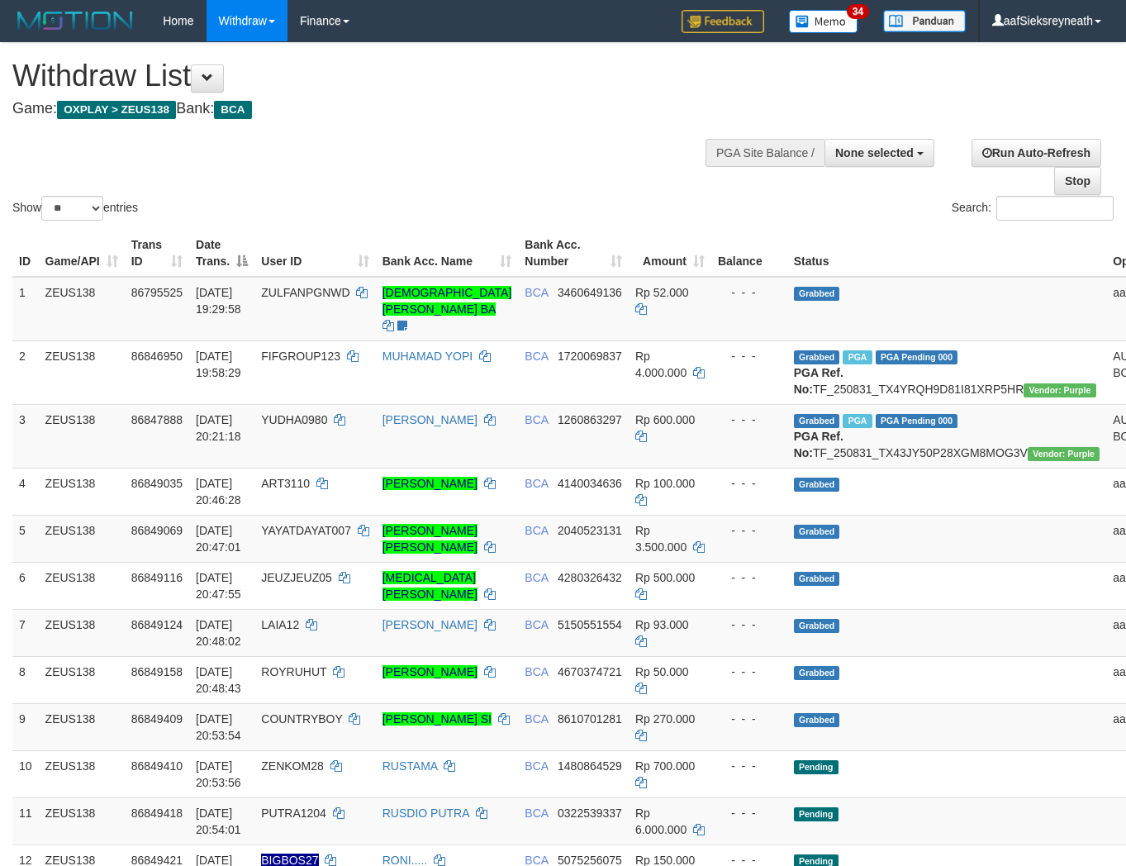 This screenshot has width=1126, height=866. I want to click on span: Copy 3460649136 to clipboard, so click(590, 293).